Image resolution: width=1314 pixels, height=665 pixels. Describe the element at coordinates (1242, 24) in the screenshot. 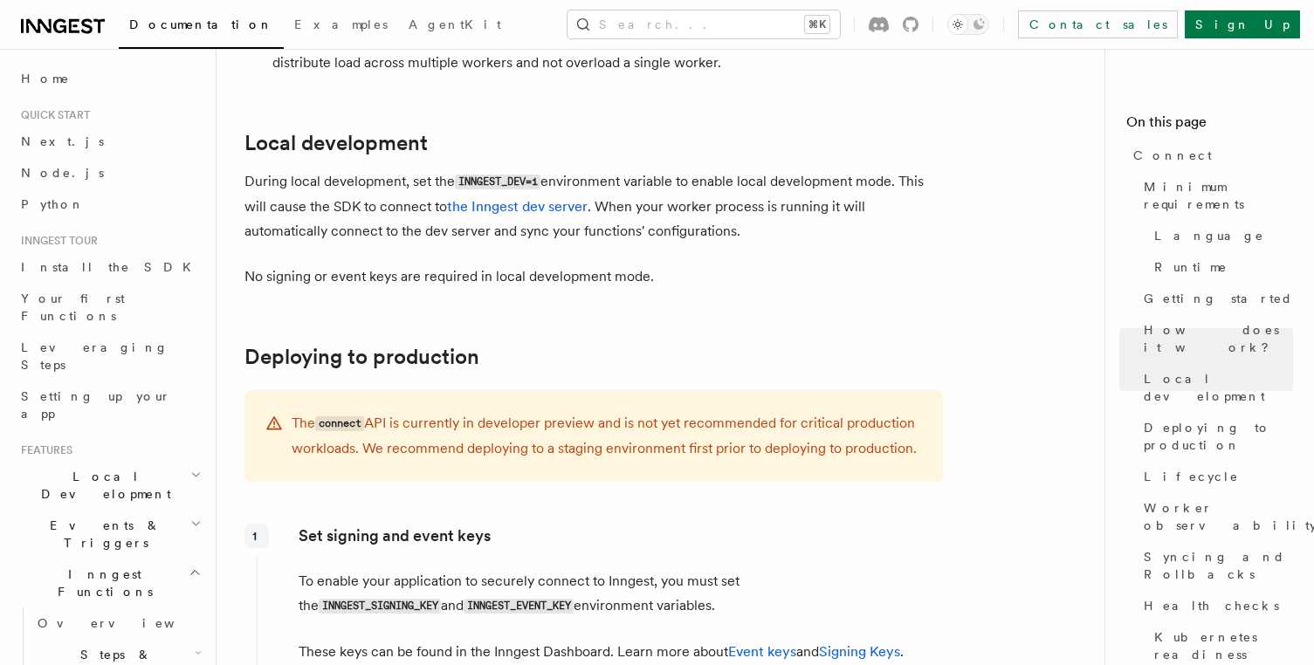

I see `a: Sign Up` at that location.